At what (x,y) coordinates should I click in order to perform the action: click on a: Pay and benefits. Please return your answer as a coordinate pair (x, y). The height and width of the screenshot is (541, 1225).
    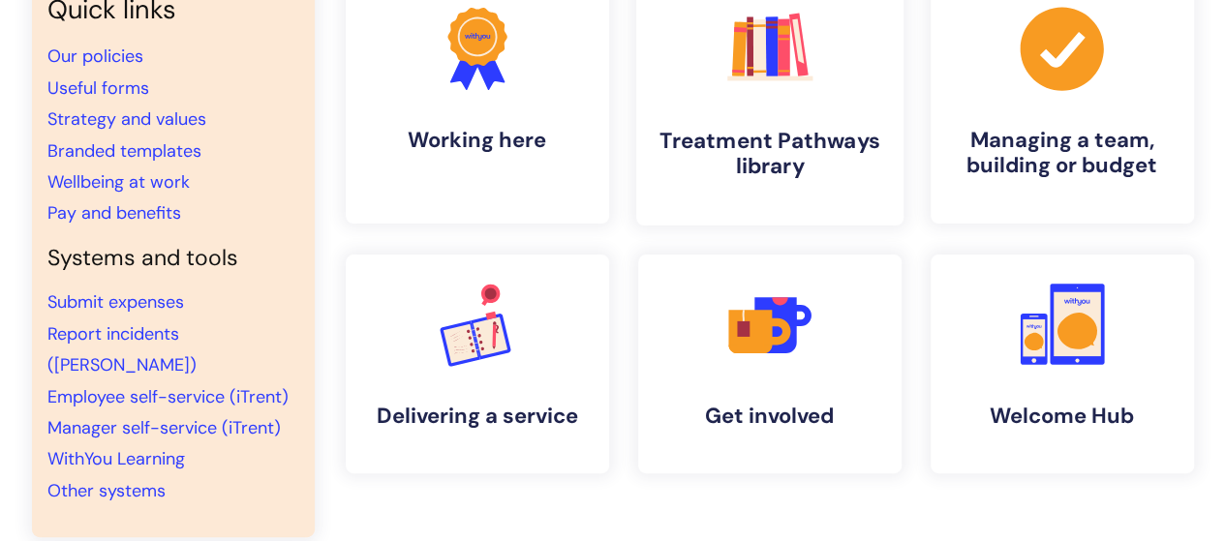
    Looking at the image, I should click on (114, 213).